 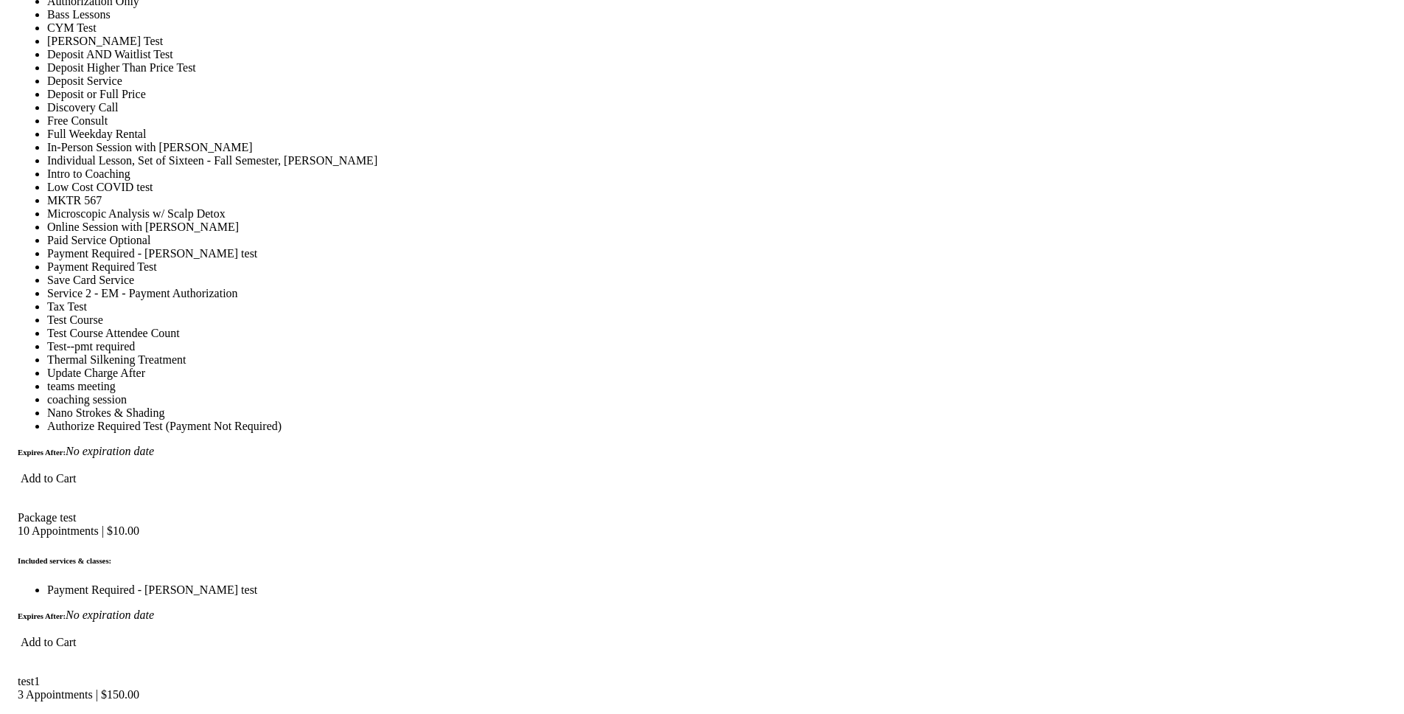 What do you see at coordinates (717, 267) in the screenshot?
I see `li: Payment Required Test` at bounding box center [717, 267].